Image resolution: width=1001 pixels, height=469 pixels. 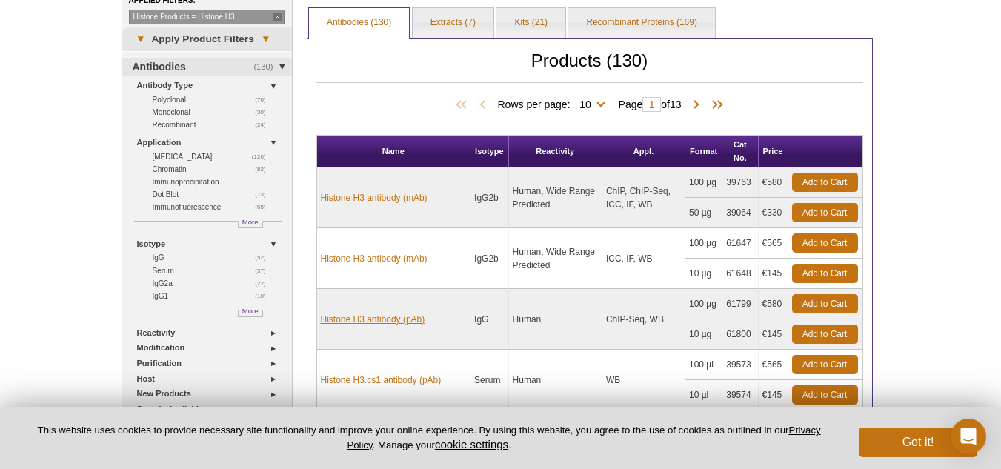 I want to click on td: 61800, so click(x=740, y=334).